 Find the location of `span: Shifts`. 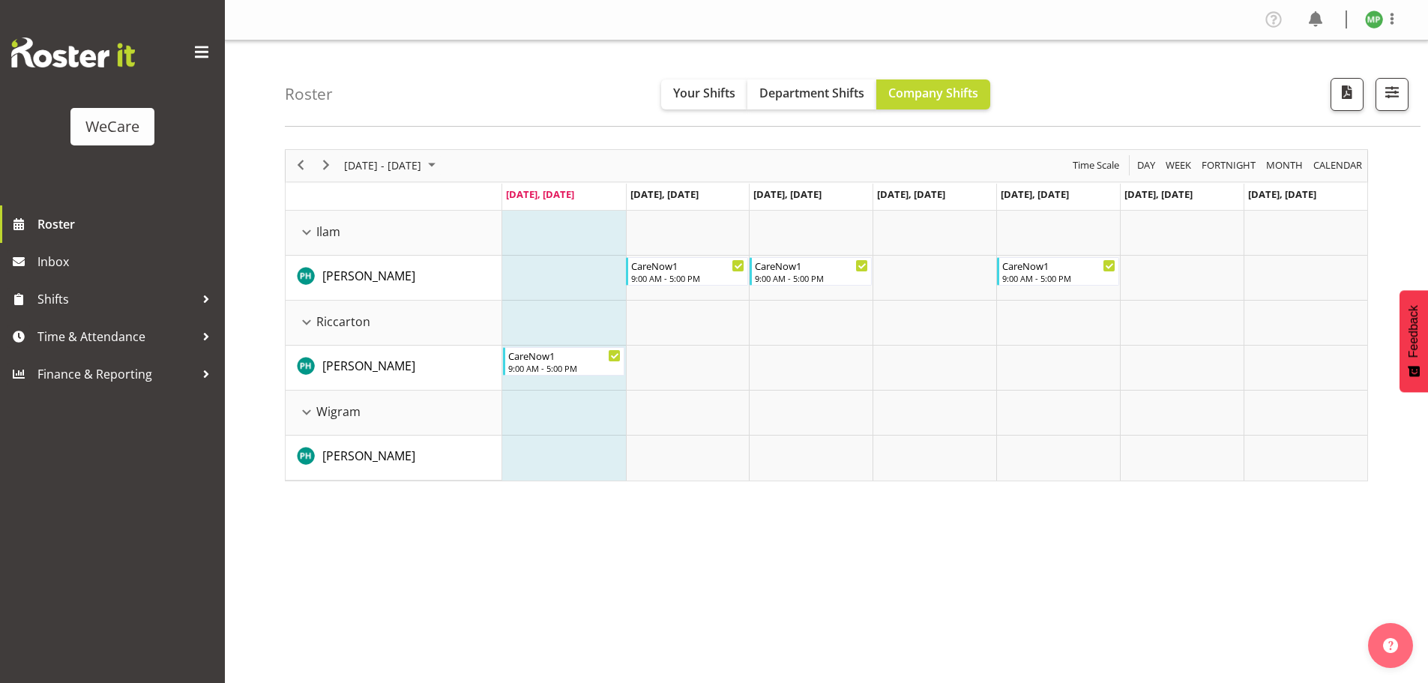

span: Shifts is located at coordinates (116, 299).